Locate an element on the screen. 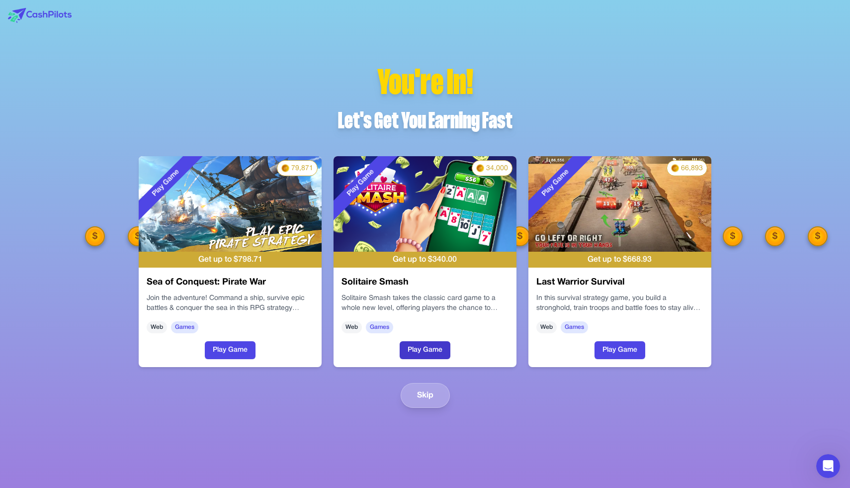  p: In this survival strategy game, you build a stronghold, train troops and battle foes to stay aliv... is located at coordinates (620, 303).